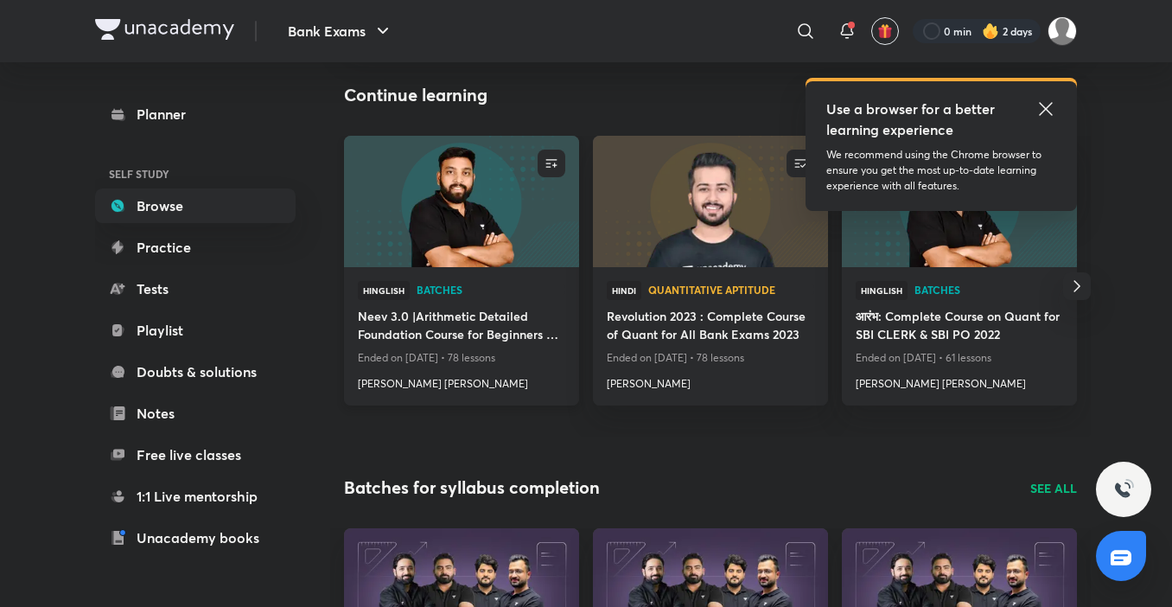 The height and width of the screenshot is (607, 1172). I want to click on img: streak, so click(991, 31).